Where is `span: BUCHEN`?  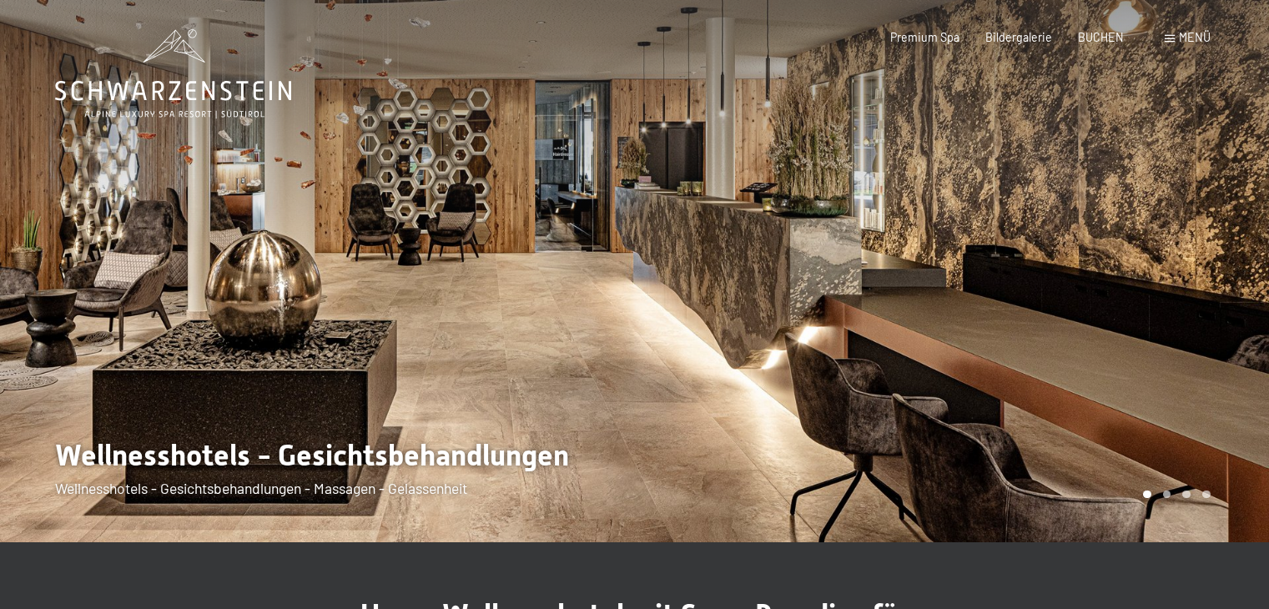
span: BUCHEN is located at coordinates (1101, 37).